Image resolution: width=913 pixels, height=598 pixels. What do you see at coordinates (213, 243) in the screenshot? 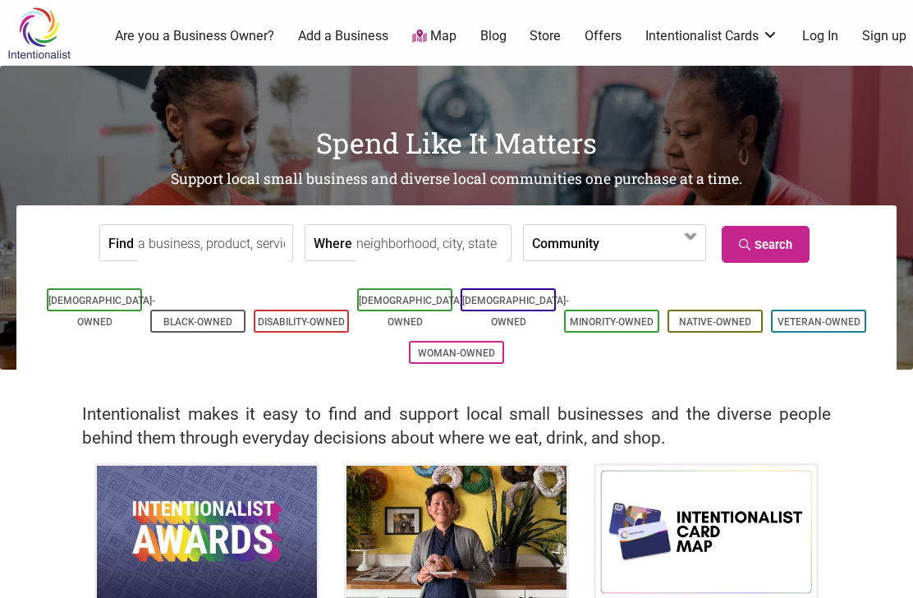
I see `input: a business, product, service` at bounding box center [213, 243].